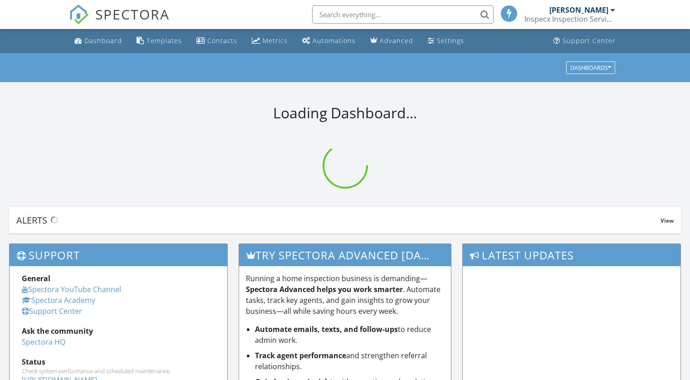 This screenshot has height=380, width=690. What do you see at coordinates (350, 335) in the screenshot?
I see `li: to reduce admin work.` at bounding box center [350, 335].